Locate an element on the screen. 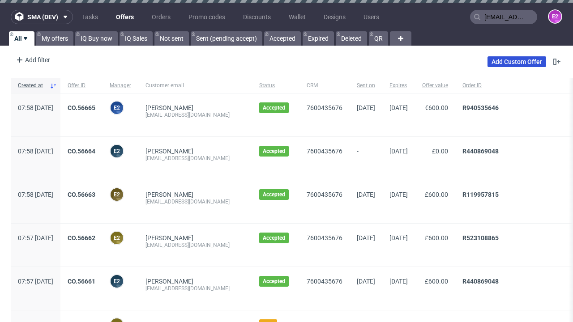  a: Sent (pending accept) is located at coordinates (227, 39).